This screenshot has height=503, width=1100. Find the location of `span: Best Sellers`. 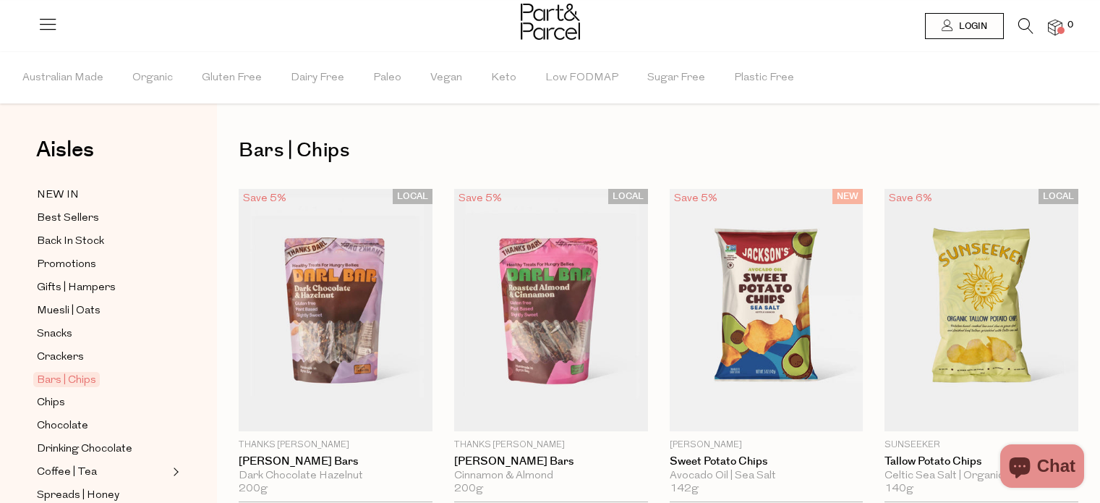

span: Best Sellers is located at coordinates (68, 218).